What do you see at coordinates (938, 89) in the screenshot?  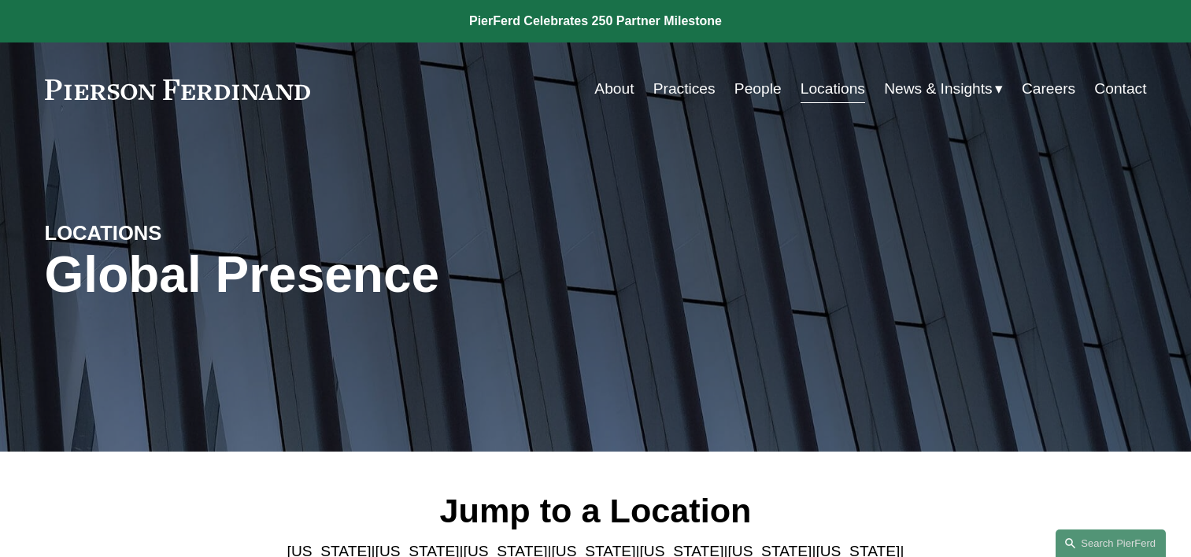 I see `span: News & Insights` at bounding box center [938, 89].